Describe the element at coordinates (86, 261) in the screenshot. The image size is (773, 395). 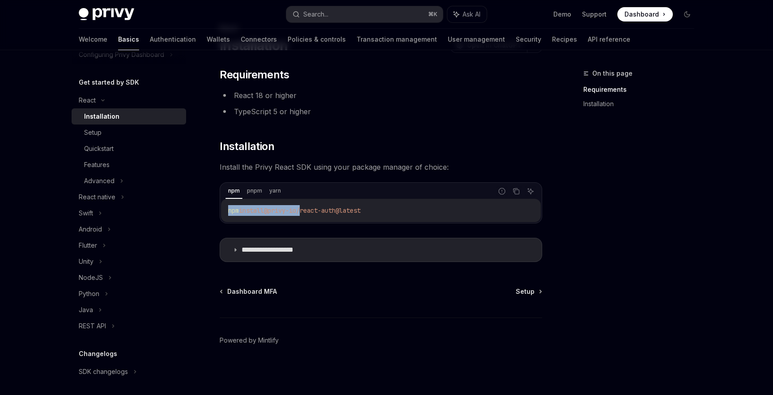
I see `div: Unity` at that location.